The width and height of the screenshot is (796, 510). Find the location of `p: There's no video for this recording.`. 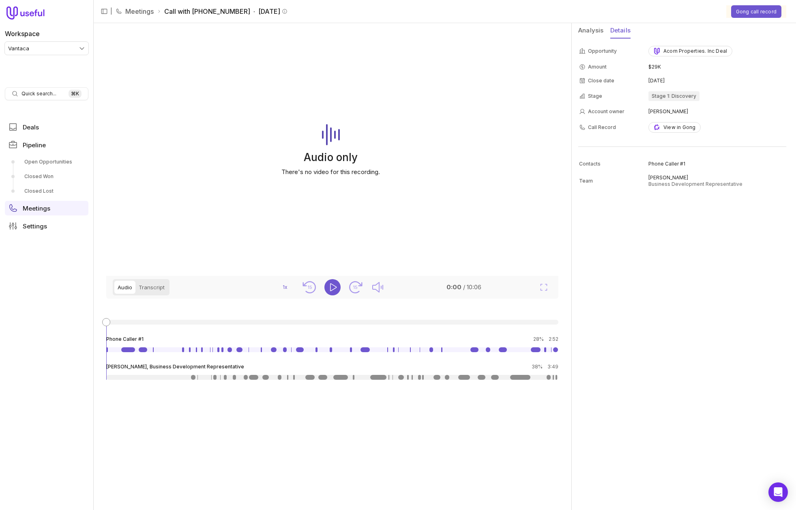

p: There's no video for this recording. is located at coordinates (330, 172).